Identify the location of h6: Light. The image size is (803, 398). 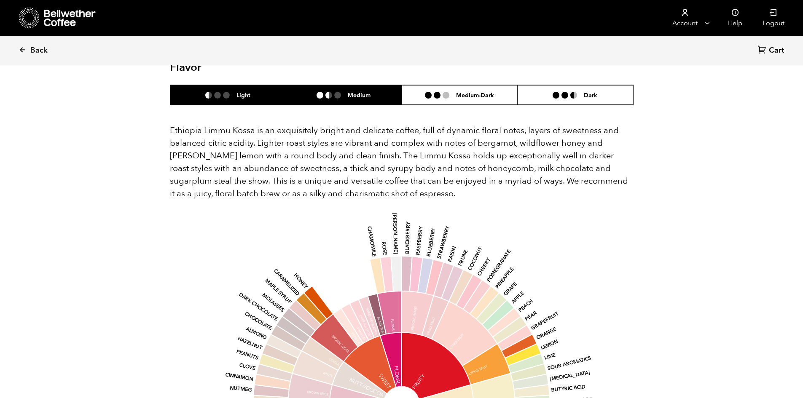
(243, 95).